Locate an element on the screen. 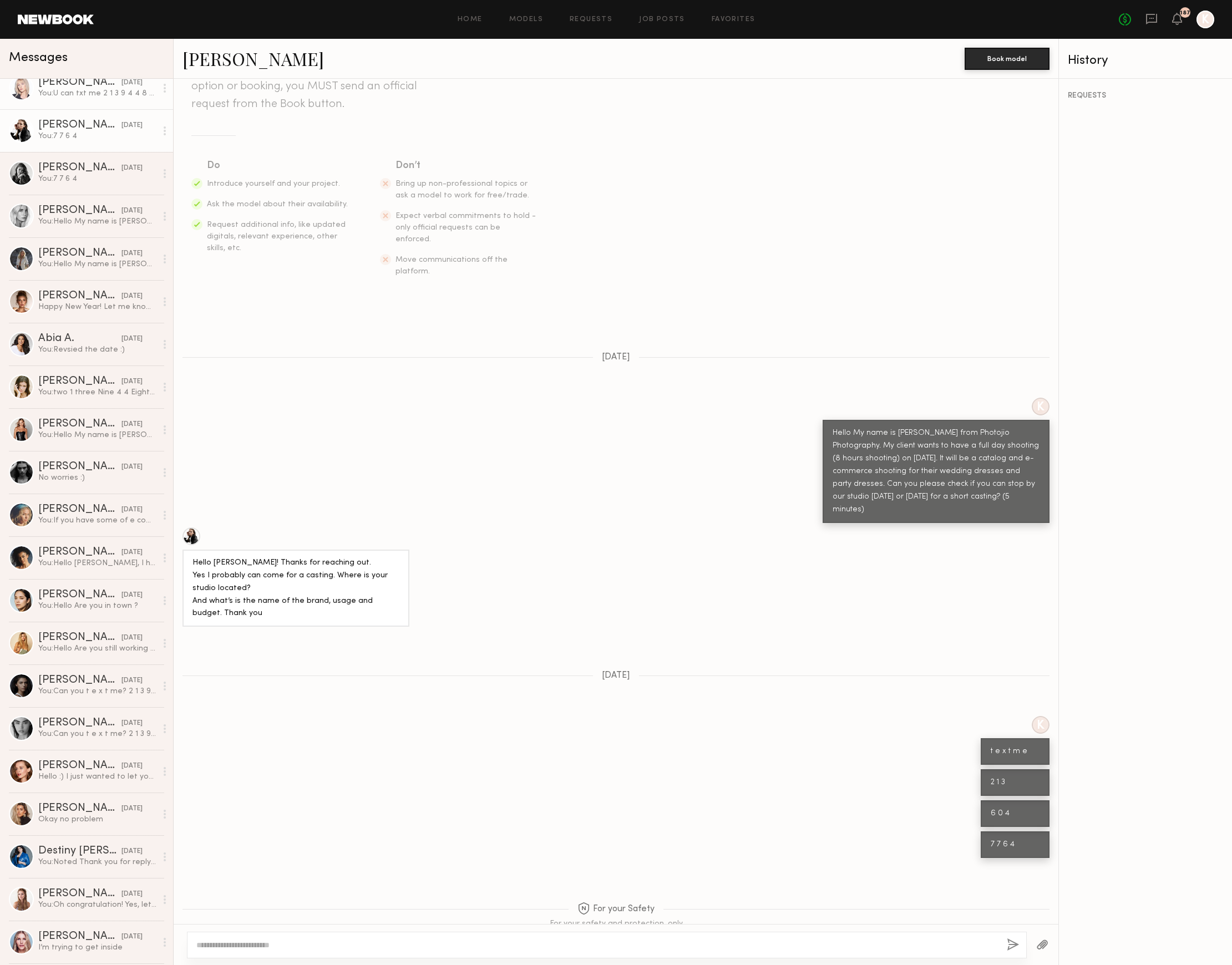 Image resolution: width=1232 pixels, height=965 pixels. span: Ask the model about their availability. is located at coordinates (277, 204).